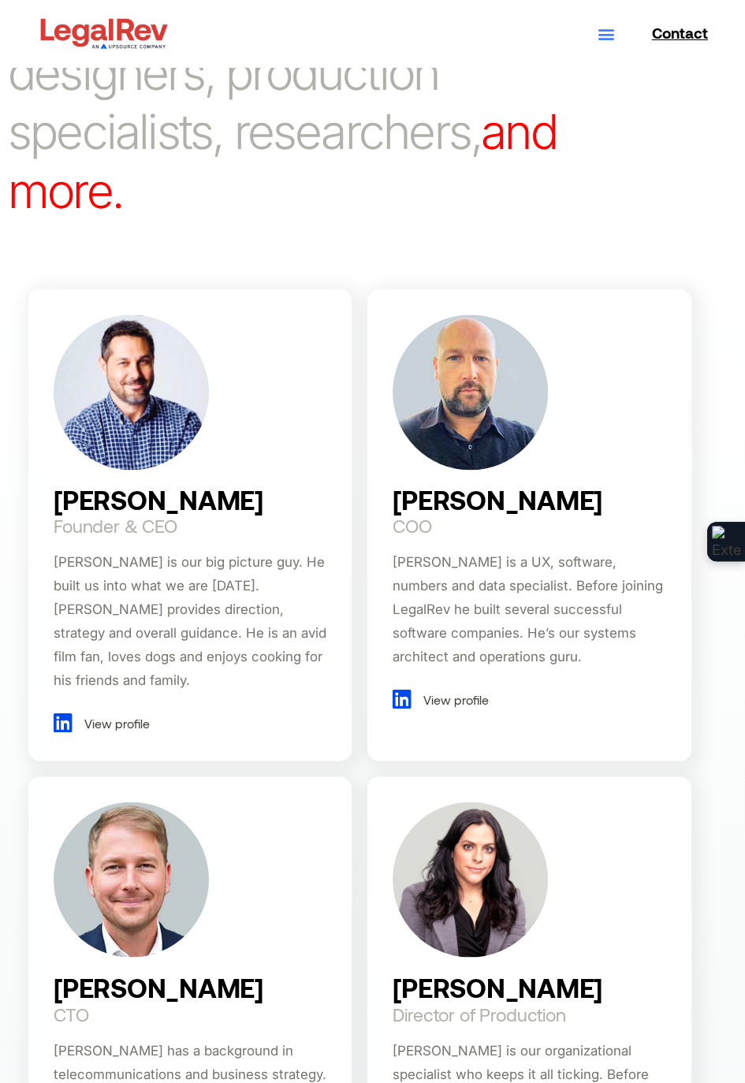  Describe the element at coordinates (726, 541) in the screenshot. I see `img: Extension Icon` at that location.